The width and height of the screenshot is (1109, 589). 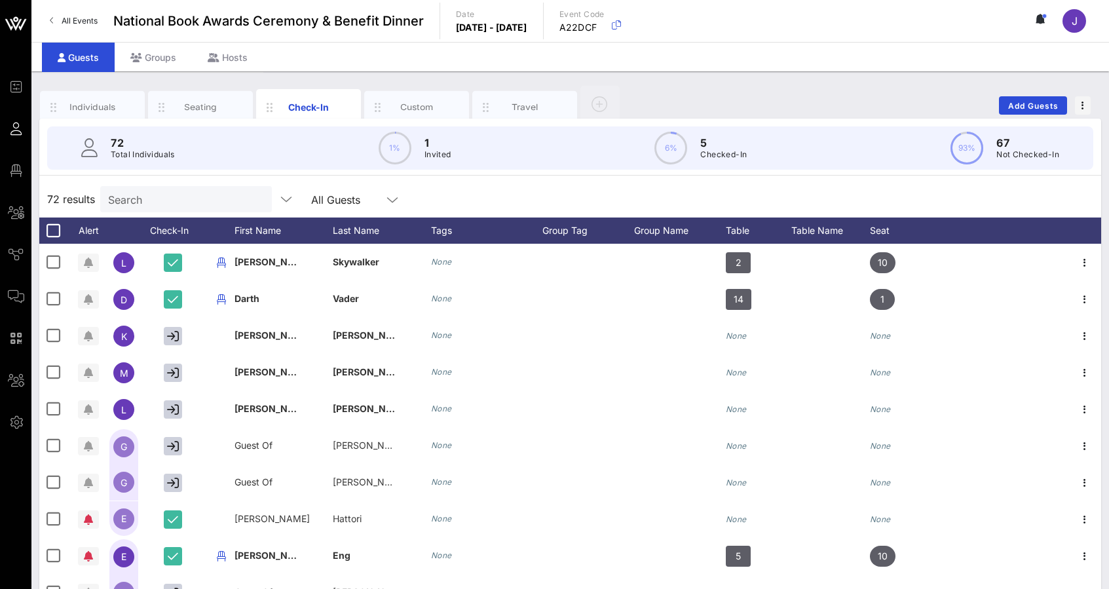 I want to click on span: Eng, so click(x=341, y=555).